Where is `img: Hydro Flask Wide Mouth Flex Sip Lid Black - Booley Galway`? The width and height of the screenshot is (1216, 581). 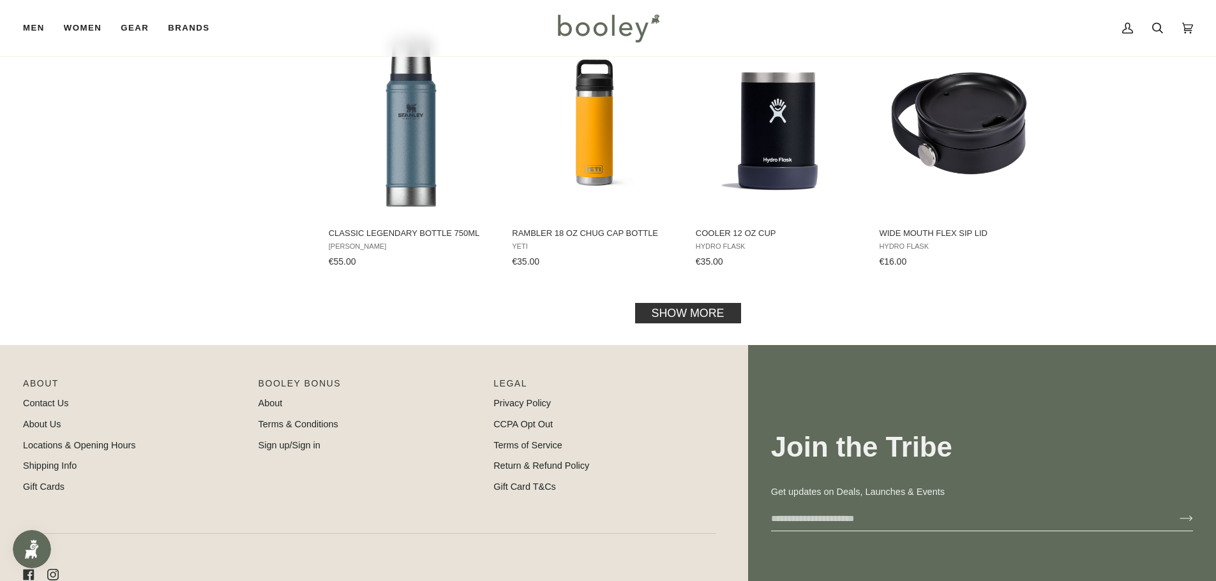 img: Hydro Flask Wide Mouth Flex Sip Lid Black - Booley Galway is located at coordinates (961, 123).